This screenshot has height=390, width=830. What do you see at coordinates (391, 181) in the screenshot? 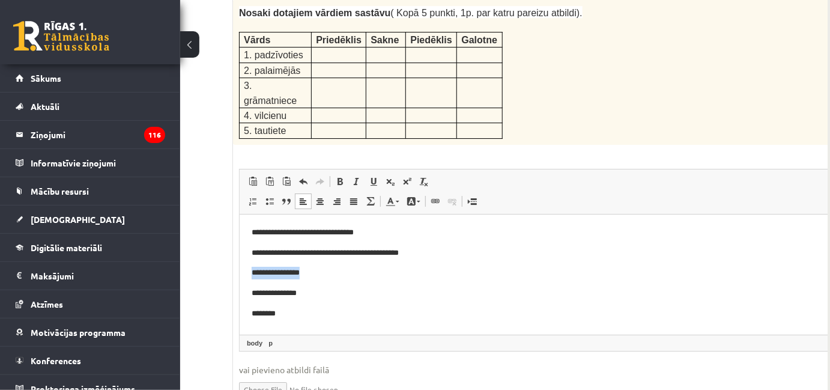
I see `a: Apakšraksts` at bounding box center [391, 181].